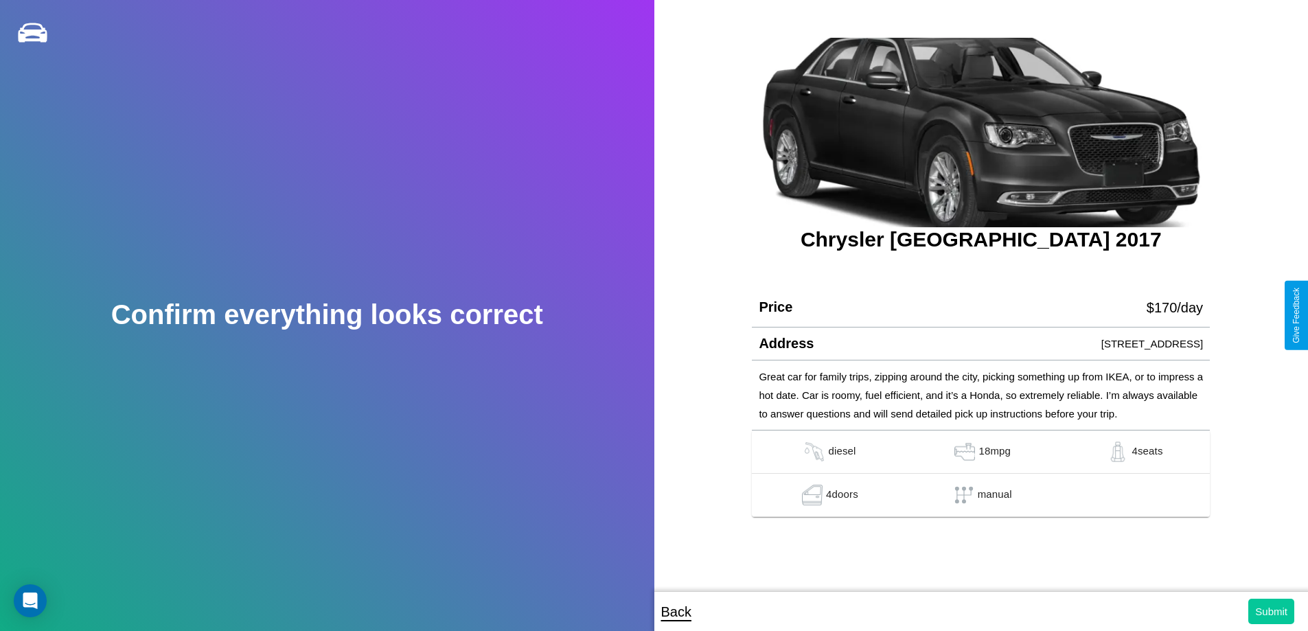  Describe the element at coordinates (995, 495) in the screenshot. I see `p: manual` at that location.